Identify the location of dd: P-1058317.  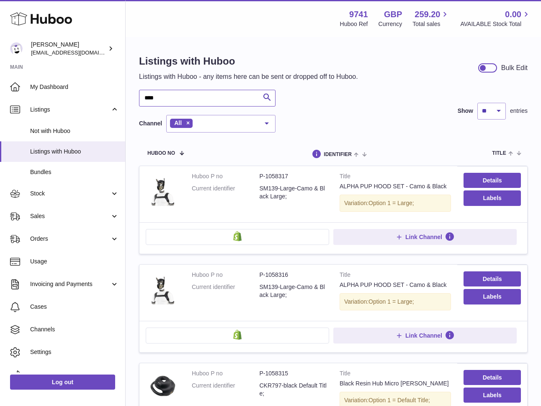
(294, 176).